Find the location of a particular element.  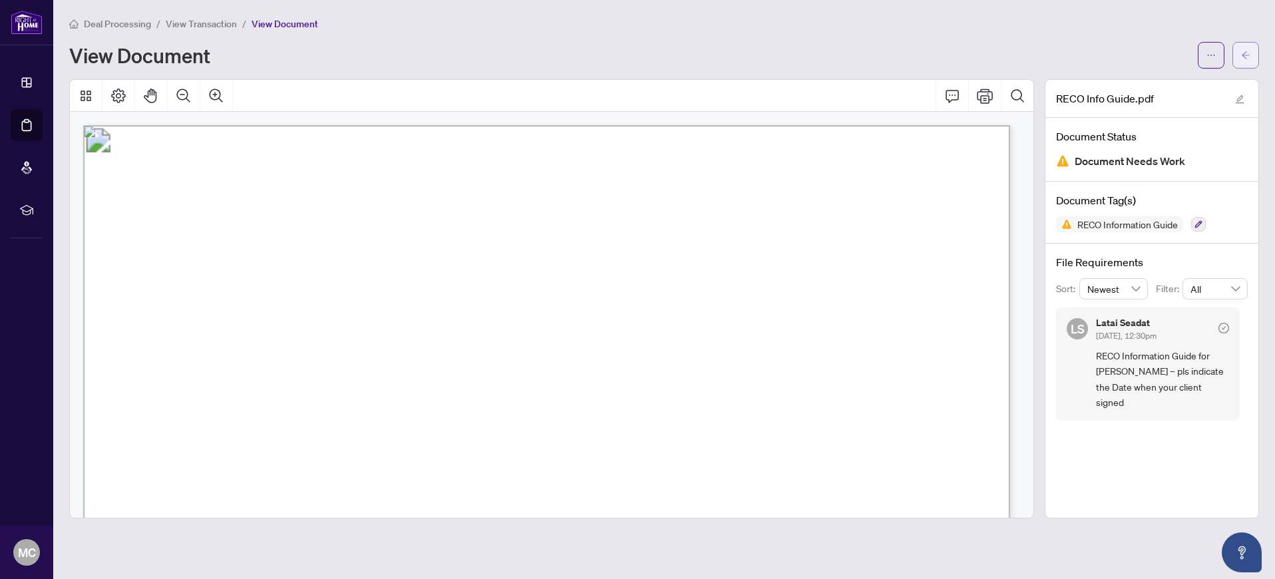

p: Filter: is located at coordinates (1169, 289).